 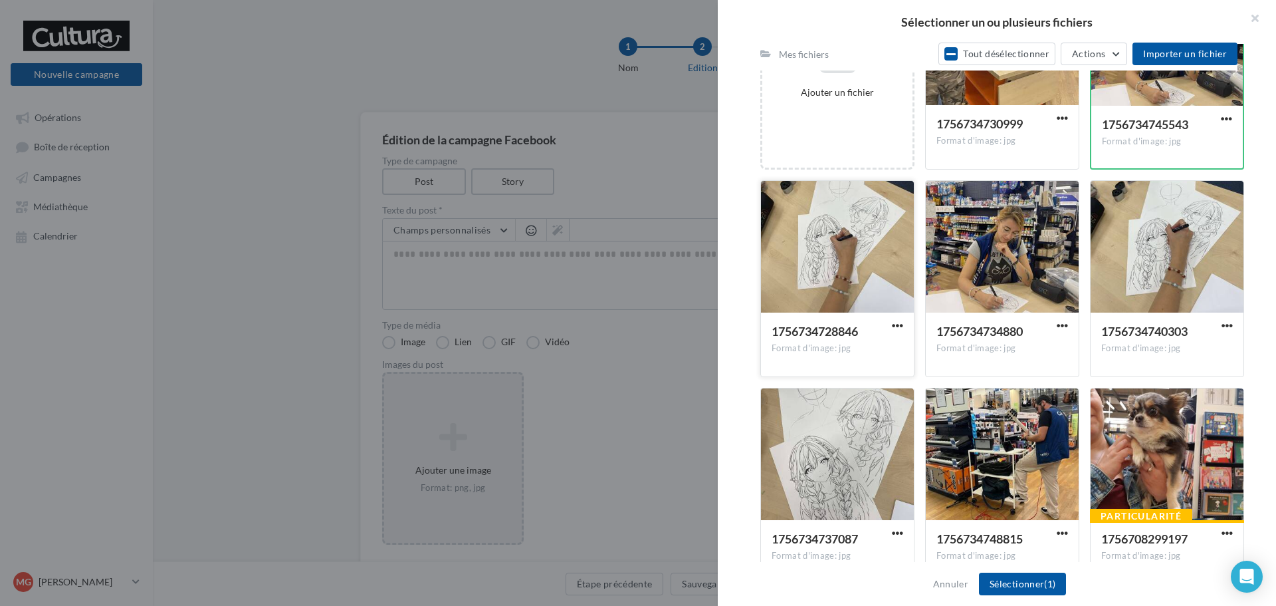 I want to click on span: 1756734745543, so click(x=1145, y=124).